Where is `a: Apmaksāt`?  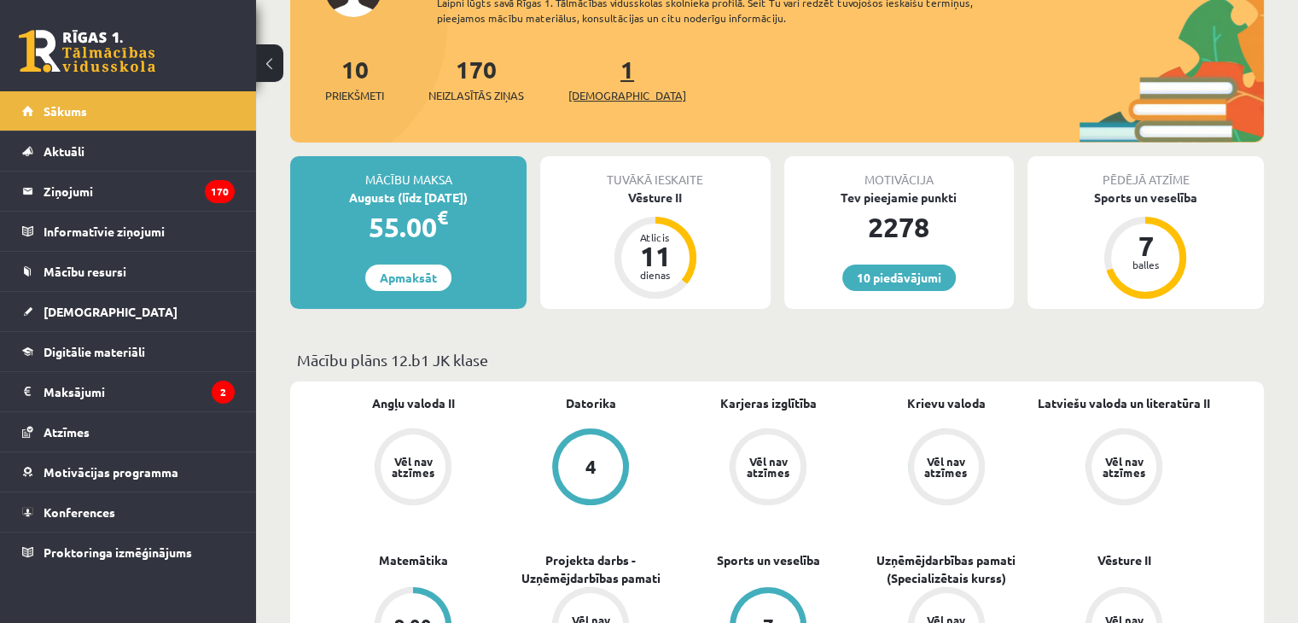
a: Apmaksāt is located at coordinates (408, 277).